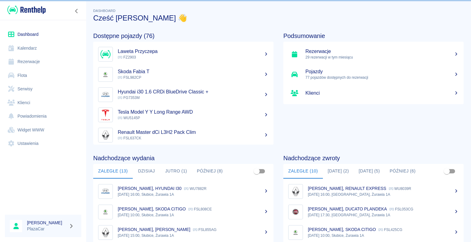 The width and height of the screenshot is (471, 242). What do you see at coordinates (193, 51) in the screenshot?
I see `h5: Laweta Przyczepa` at bounding box center [193, 51].